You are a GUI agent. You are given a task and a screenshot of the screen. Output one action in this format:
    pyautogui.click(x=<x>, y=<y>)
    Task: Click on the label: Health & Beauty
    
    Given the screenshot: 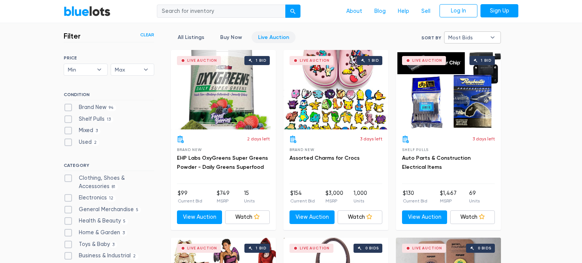 What is the action you would take?
    pyautogui.click(x=96, y=221)
    